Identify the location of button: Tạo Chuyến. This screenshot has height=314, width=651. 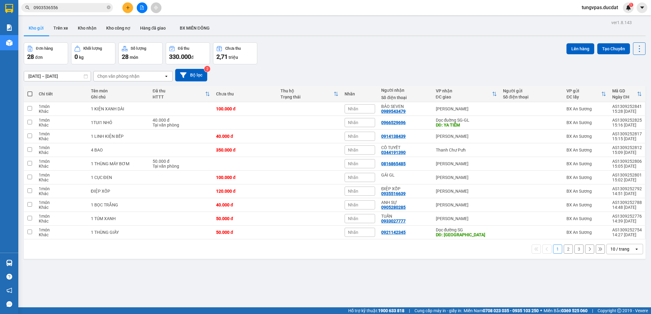
(613, 49).